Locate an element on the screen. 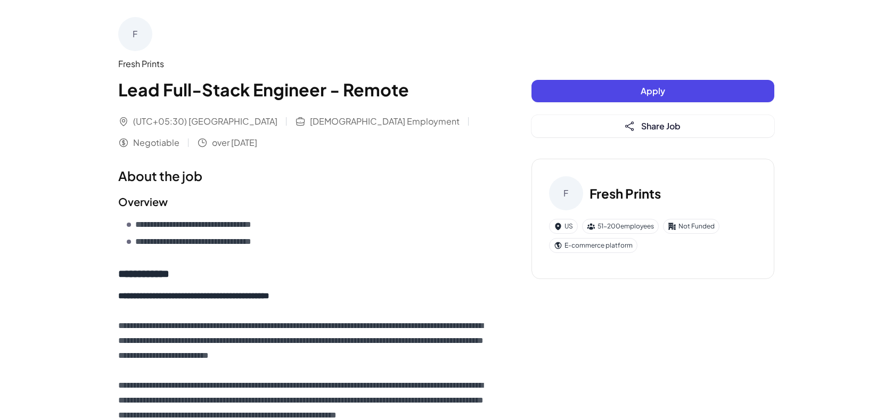 Image resolution: width=892 pixels, height=418 pixels. button: Apply is located at coordinates (653, 91).